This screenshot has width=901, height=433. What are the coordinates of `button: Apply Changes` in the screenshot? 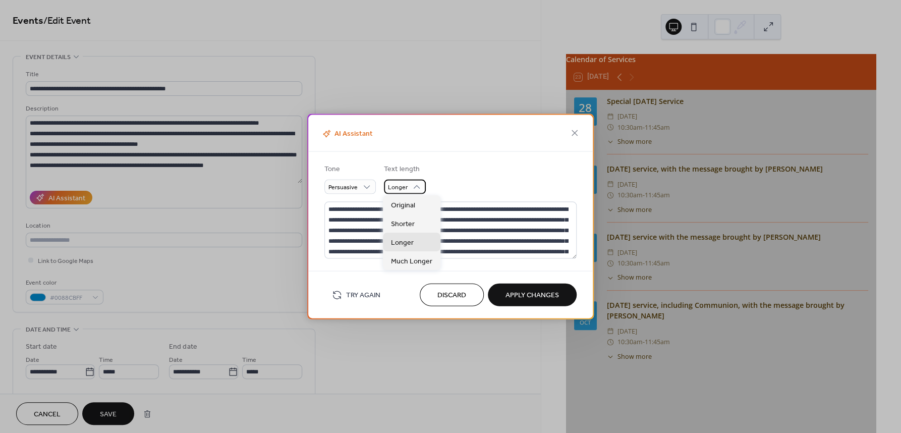 It's located at (532, 295).